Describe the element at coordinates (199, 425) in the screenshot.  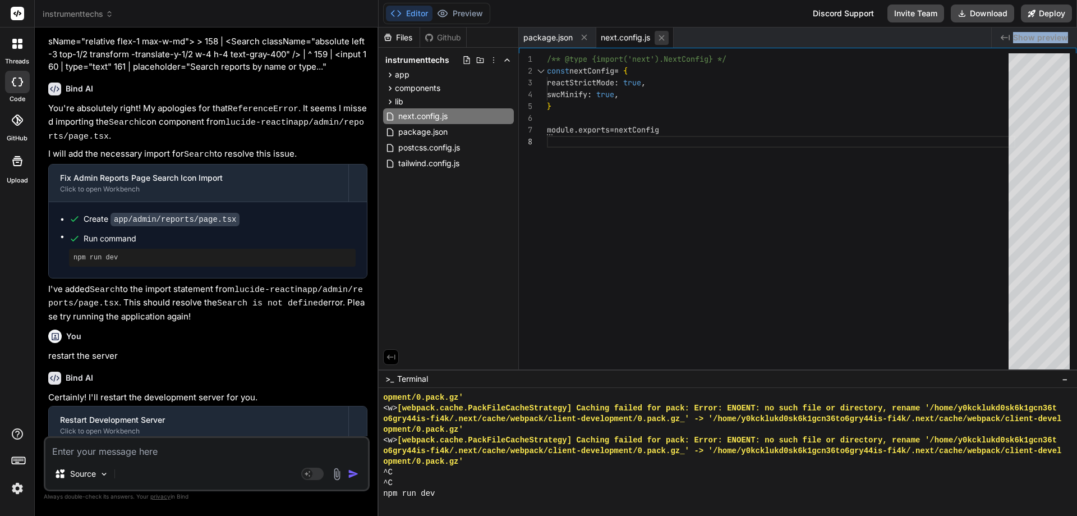
I see `button: Restart Development ServerClick to open Workbench` at that location.